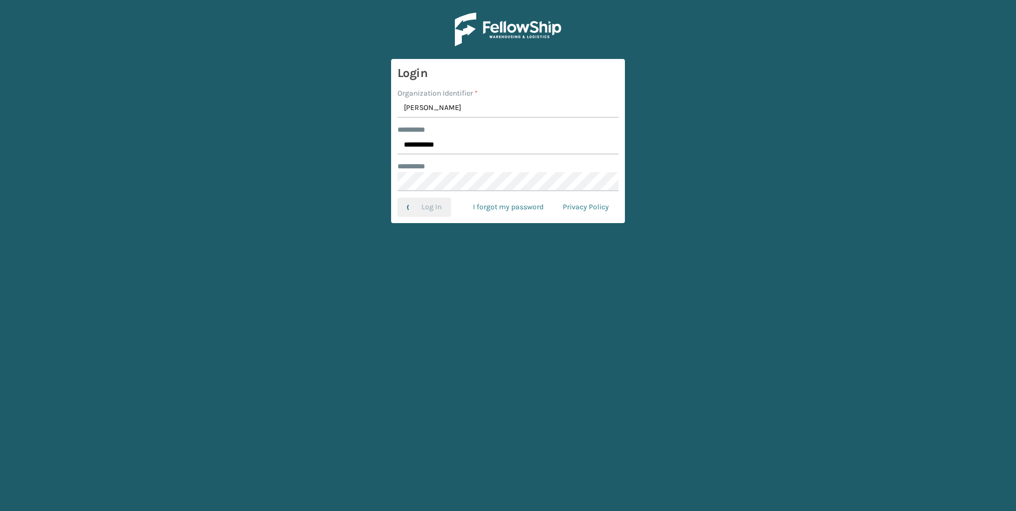 The image size is (1016, 511). Describe the element at coordinates (585, 207) in the screenshot. I see `a: Privacy Policy` at that location.